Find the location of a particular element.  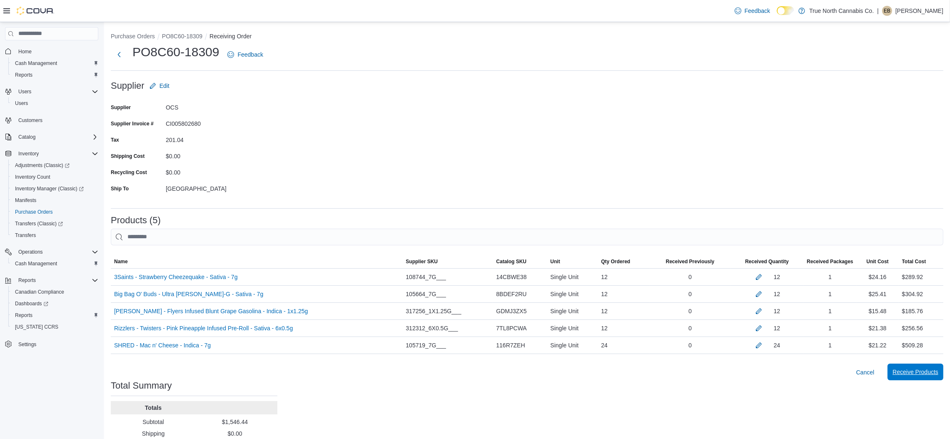

div: 201.04 is located at coordinates (222, 138).